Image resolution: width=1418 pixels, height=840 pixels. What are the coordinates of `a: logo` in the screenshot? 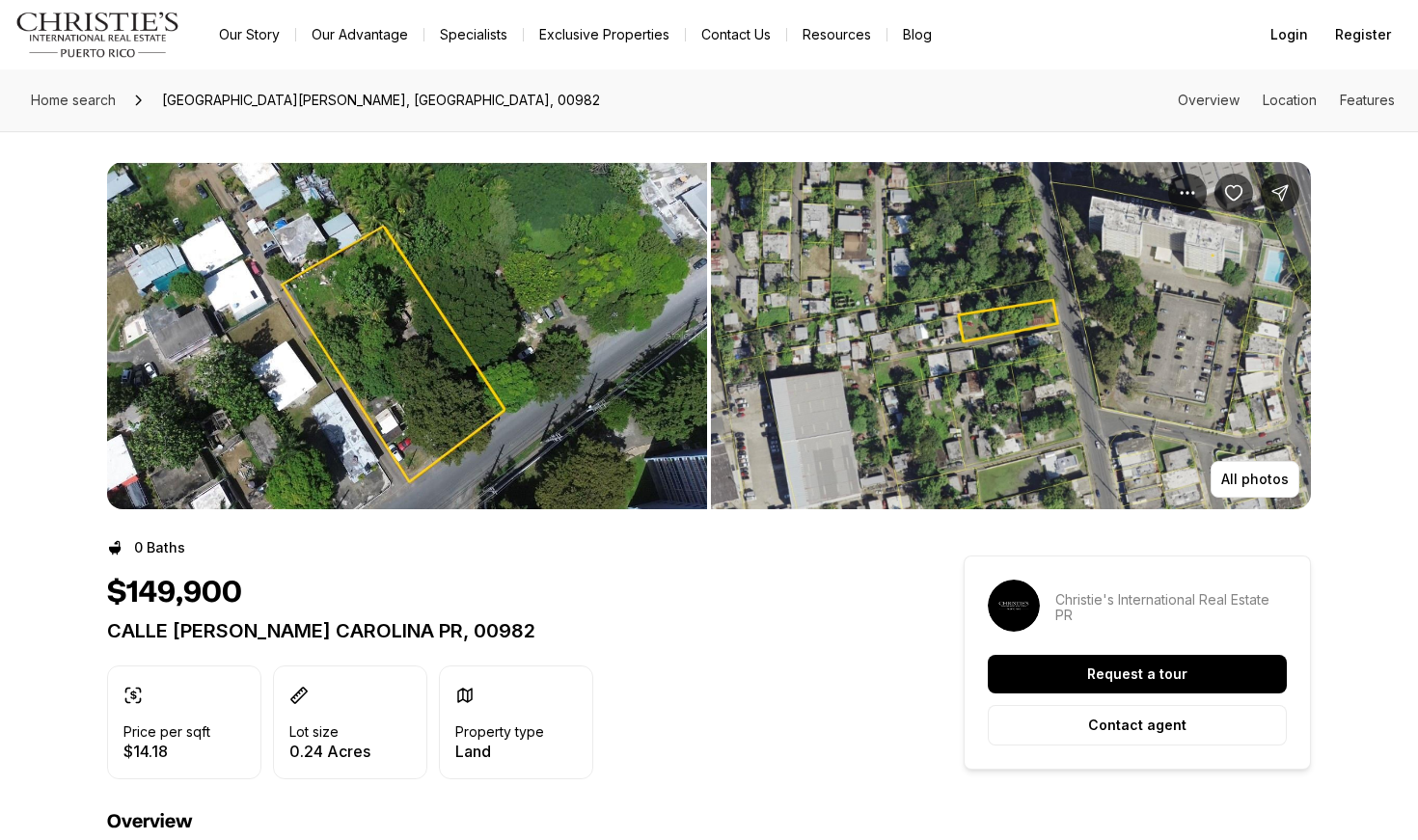 It's located at (98, 35).